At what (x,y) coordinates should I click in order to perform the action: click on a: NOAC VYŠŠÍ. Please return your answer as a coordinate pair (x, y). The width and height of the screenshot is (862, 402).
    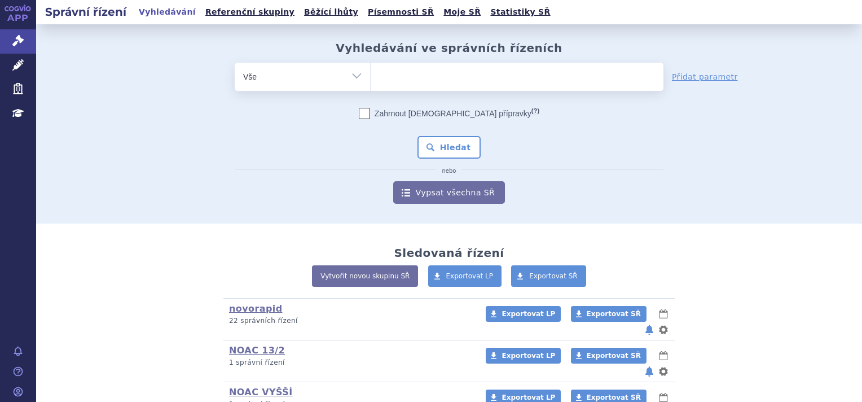
    Looking at the image, I should click on (261, 391).